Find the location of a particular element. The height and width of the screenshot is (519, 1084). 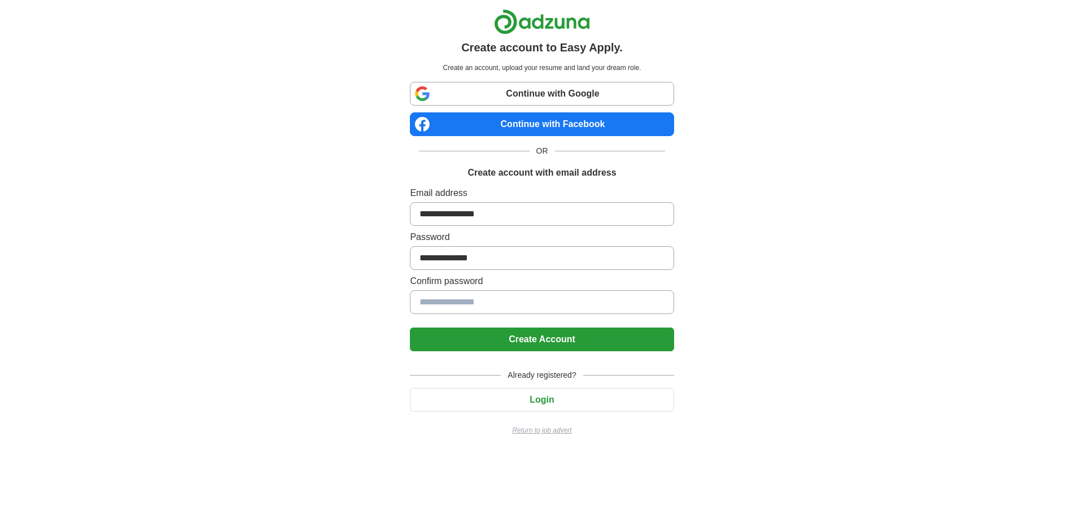

h1: Create account with email address is located at coordinates (541, 173).